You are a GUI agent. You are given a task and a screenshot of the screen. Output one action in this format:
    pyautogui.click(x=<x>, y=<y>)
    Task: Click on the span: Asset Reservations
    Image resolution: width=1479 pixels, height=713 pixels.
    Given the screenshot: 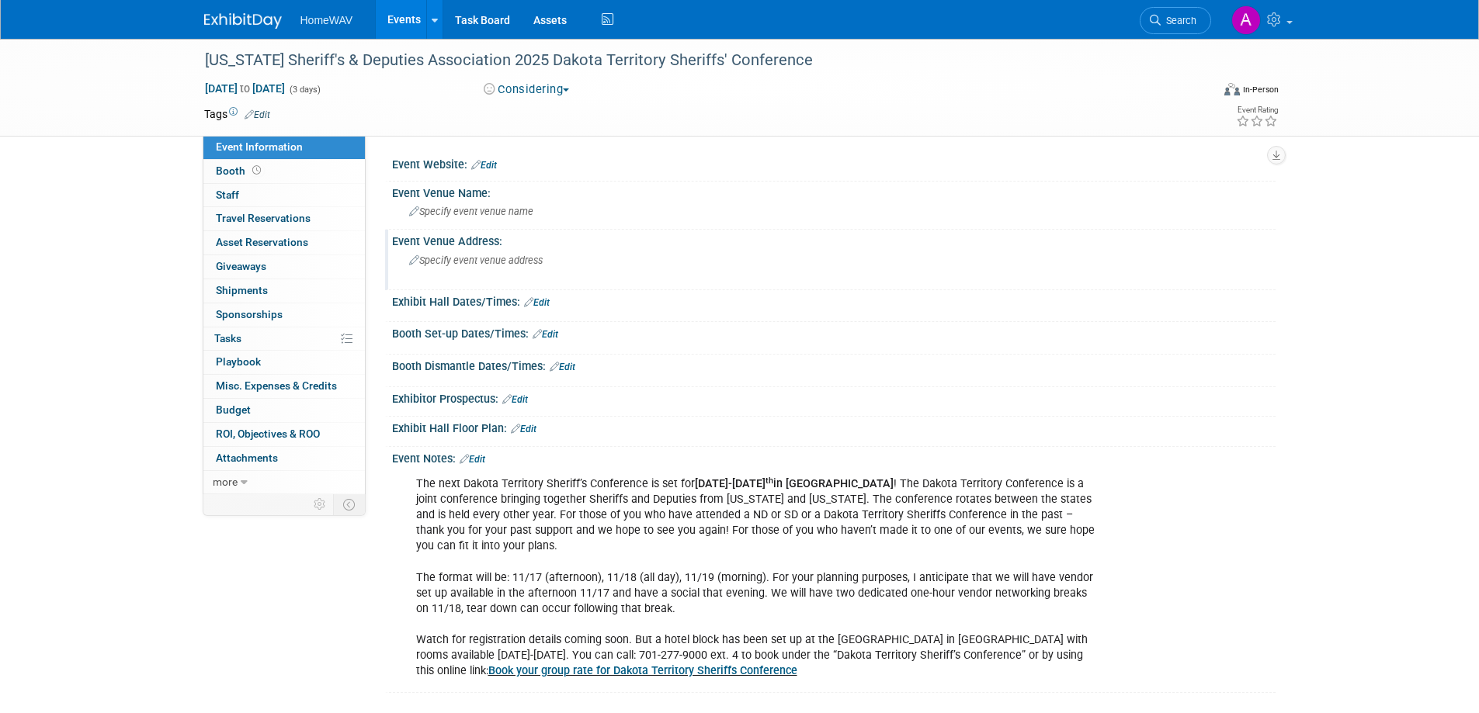 What is the action you would take?
    pyautogui.click(x=262, y=242)
    